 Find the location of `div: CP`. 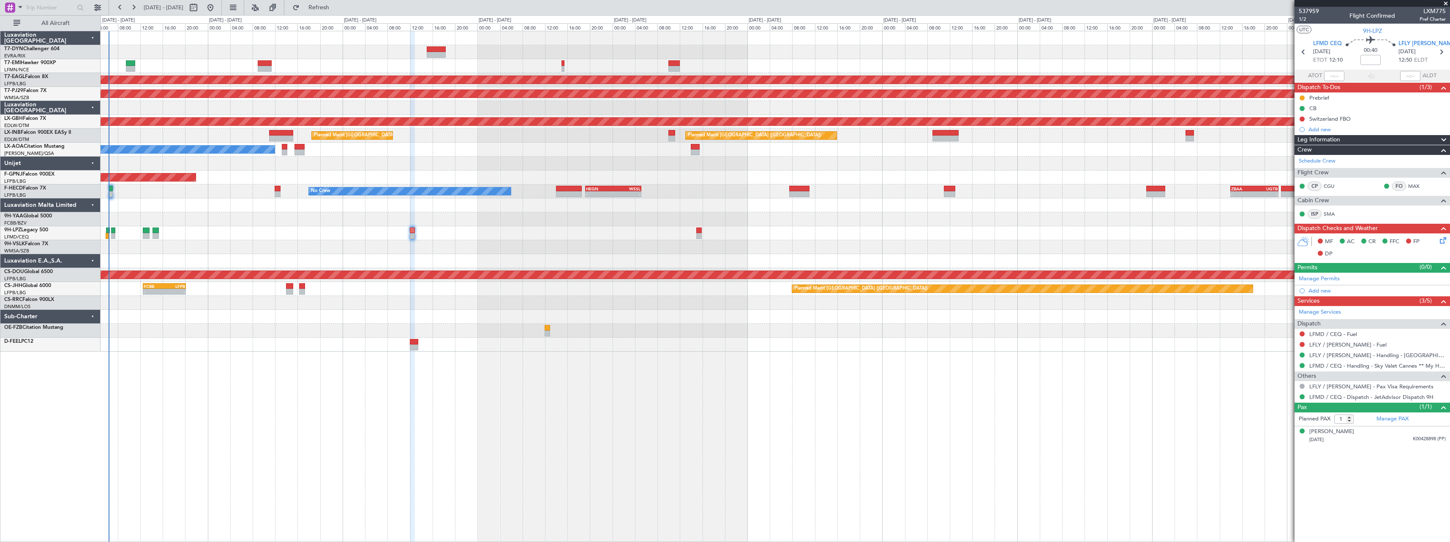

div: CP is located at coordinates (1314, 186).